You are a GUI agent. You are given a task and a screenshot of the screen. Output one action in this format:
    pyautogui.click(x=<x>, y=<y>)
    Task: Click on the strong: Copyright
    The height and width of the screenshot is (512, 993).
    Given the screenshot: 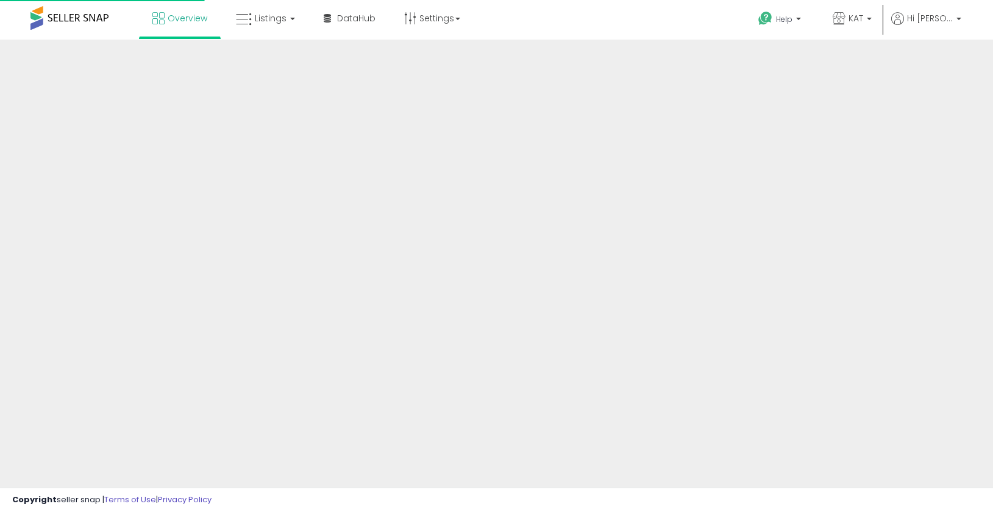 What is the action you would take?
    pyautogui.click(x=34, y=500)
    